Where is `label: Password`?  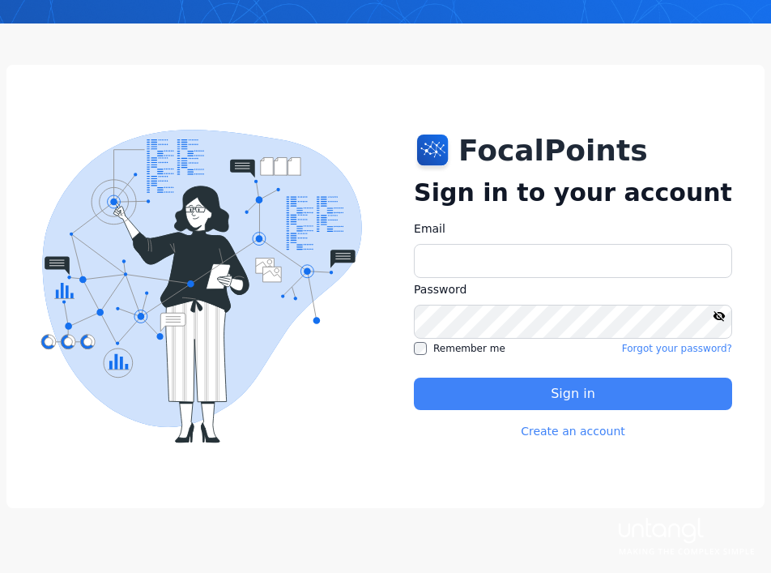 label: Password is located at coordinates (573, 289).